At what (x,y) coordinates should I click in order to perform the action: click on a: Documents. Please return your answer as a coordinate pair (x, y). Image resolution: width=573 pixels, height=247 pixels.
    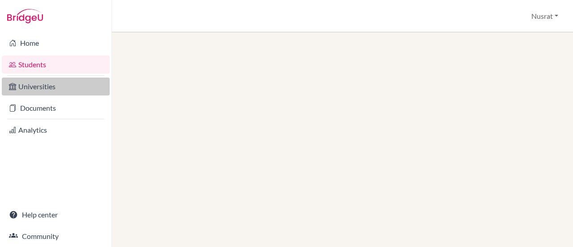
    Looking at the image, I should click on (56, 108).